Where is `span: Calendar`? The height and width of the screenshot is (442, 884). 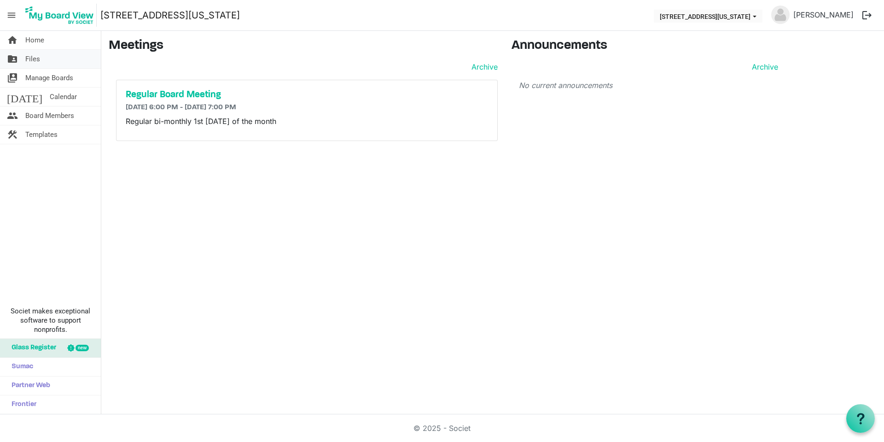
span: Calendar is located at coordinates (63, 97).